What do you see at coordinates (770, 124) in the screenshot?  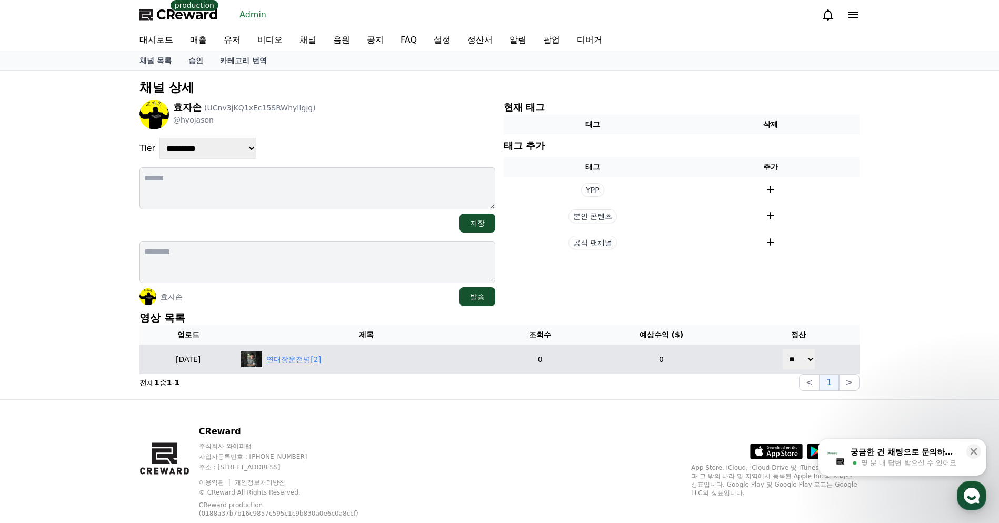 I see `th: 삭제` at bounding box center [770, 124].